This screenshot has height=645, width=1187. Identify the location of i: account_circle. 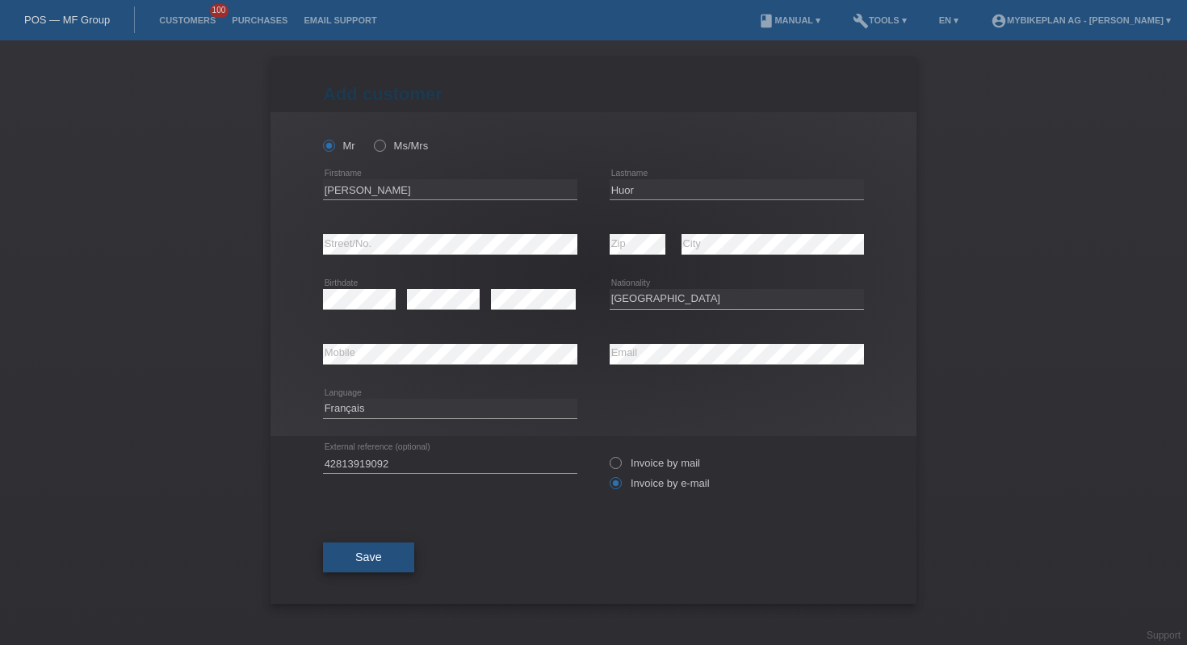
(999, 21).